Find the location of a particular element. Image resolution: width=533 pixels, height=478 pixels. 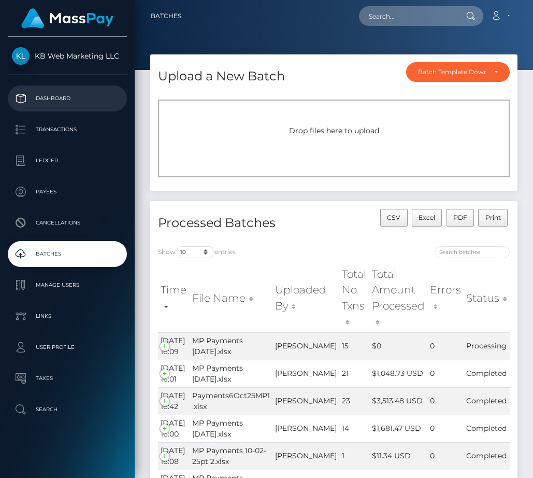

td: $1,048.73 USD is located at coordinates (398, 373).